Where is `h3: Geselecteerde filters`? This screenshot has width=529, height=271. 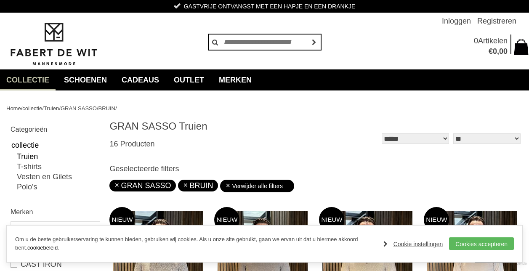
h3: Geselecteerde filters is located at coordinates (316, 169).